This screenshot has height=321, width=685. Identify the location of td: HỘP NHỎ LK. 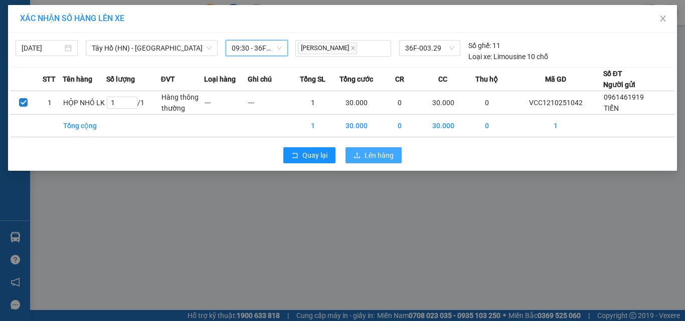
(84, 103).